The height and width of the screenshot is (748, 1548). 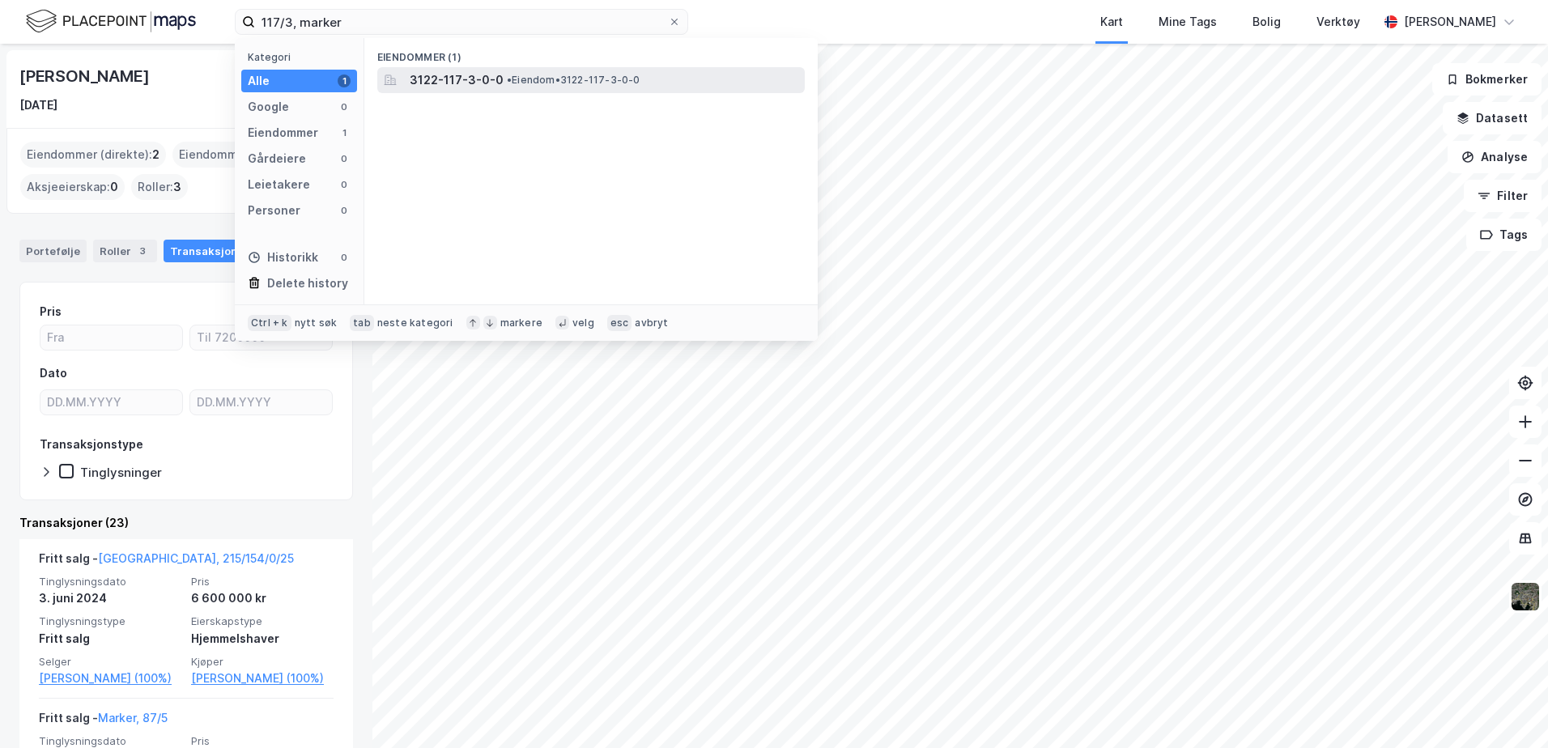 I want to click on div: Personer, so click(x=274, y=210).